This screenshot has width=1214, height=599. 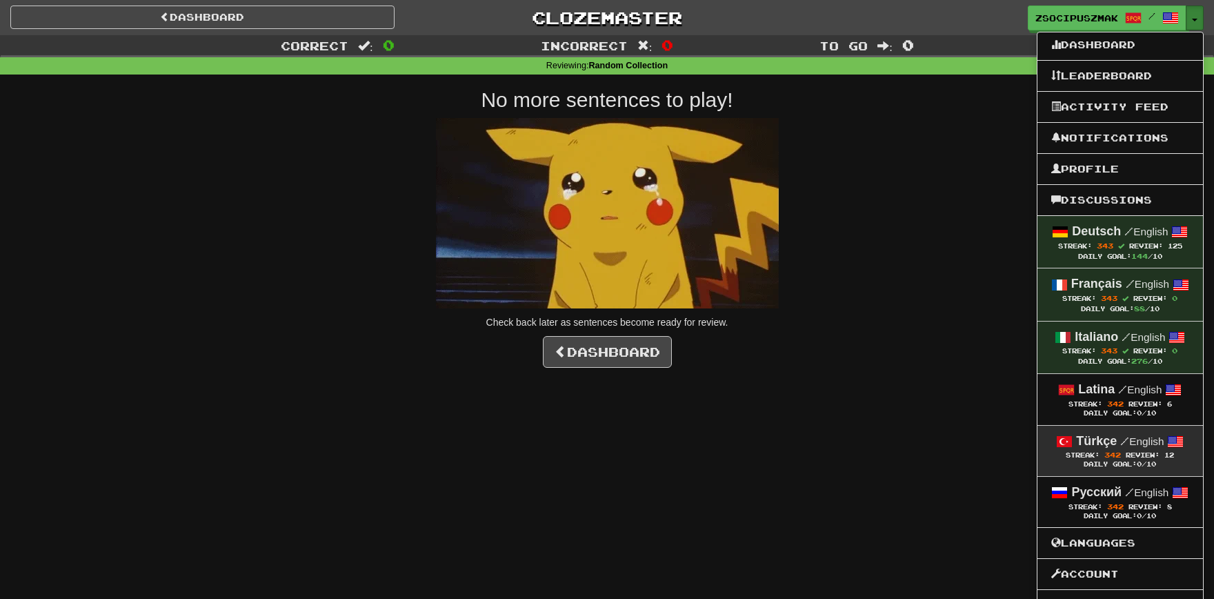 I want to click on a: Activity Feed, so click(x=1120, y=107).